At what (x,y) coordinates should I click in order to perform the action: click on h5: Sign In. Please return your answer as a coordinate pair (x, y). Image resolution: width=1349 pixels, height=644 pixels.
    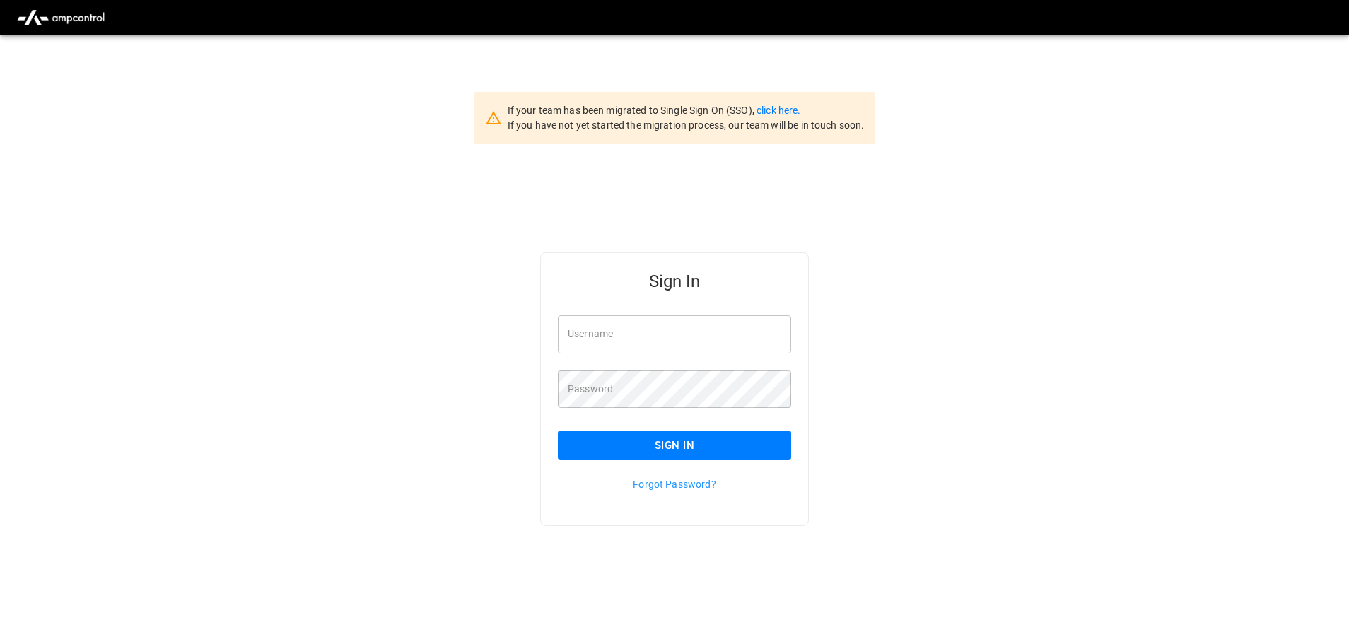
    Looking at the image, I should click on (674, 281).